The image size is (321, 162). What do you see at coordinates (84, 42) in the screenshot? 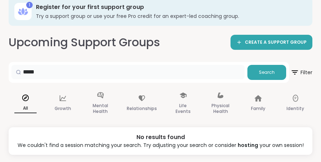
I see `h2: Upcoming Support Groups` at bounding box center [84, 42].